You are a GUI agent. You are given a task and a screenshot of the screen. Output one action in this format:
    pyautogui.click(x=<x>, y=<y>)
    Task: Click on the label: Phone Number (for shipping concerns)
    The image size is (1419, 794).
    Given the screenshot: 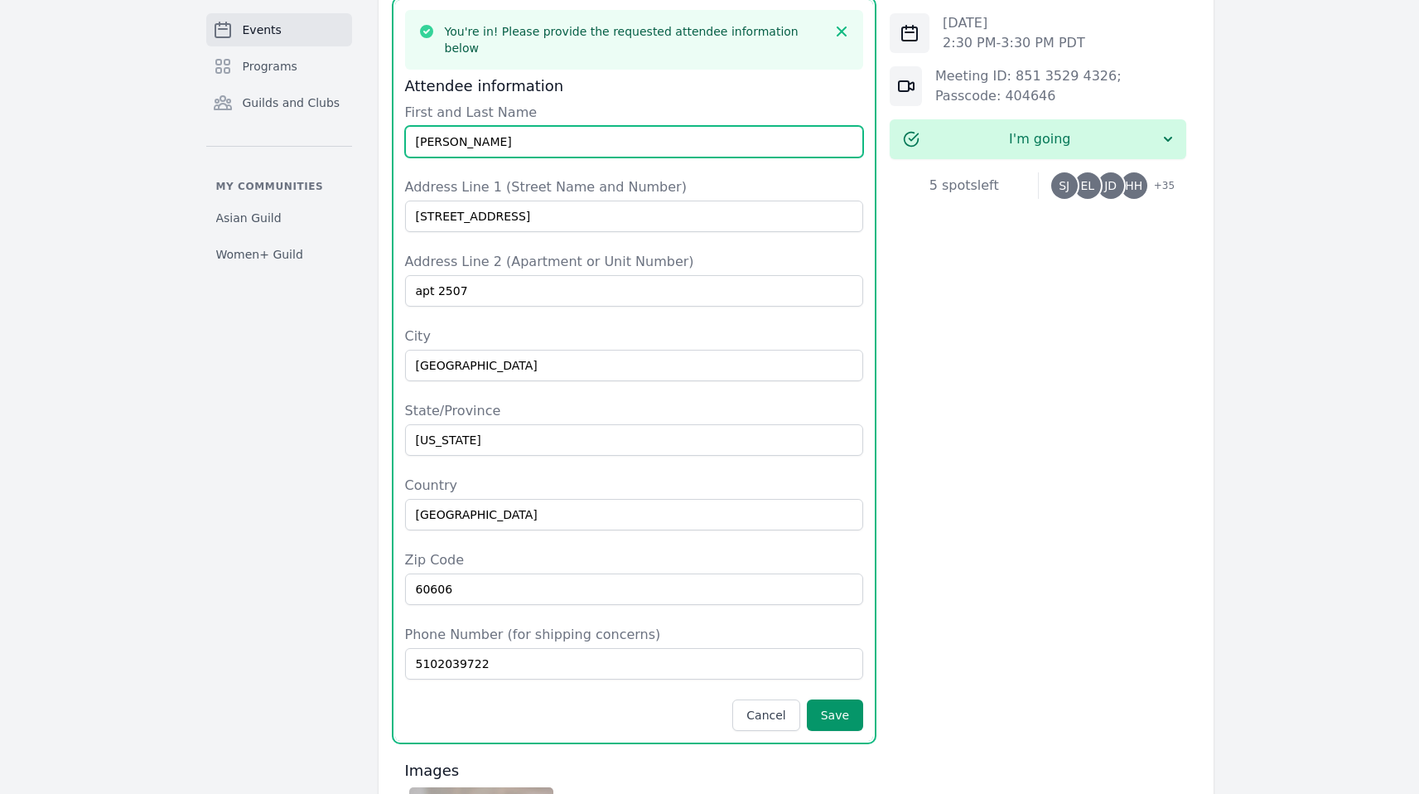 What is the action you would take?
    pyautogui.click(x=635, y=635)
    